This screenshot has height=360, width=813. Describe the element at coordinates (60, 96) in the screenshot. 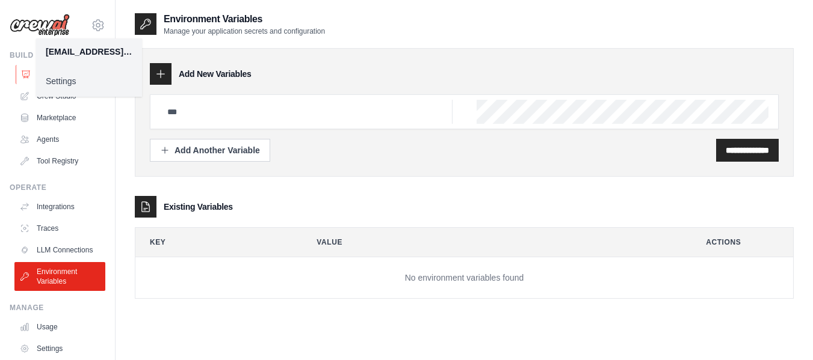

I see `a: Crew Studio` at that location.